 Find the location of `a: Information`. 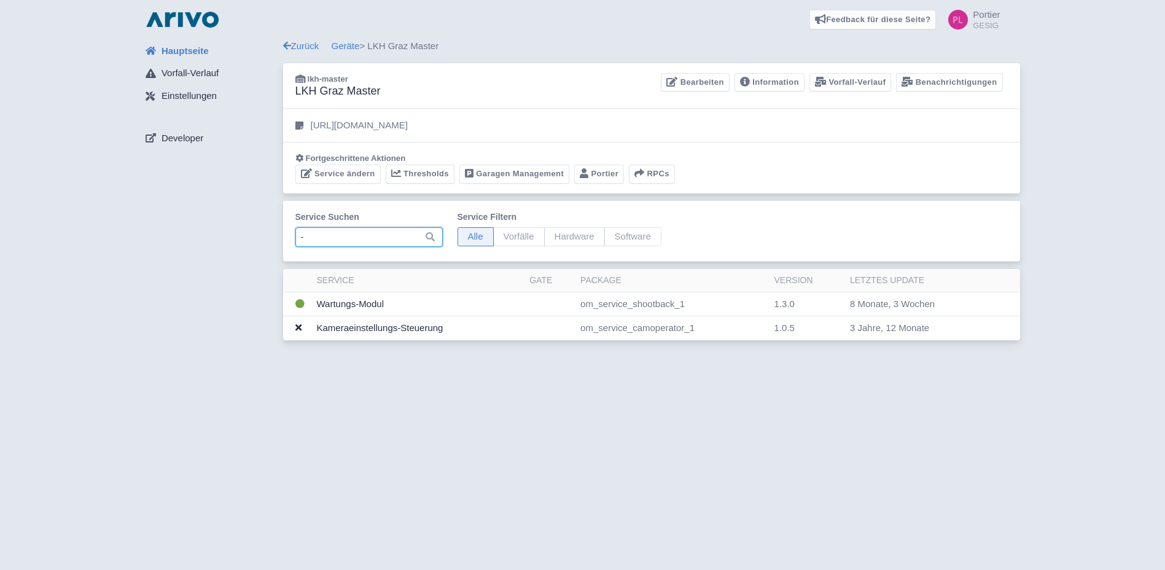

a: Information is located at coordinates (769, 82).